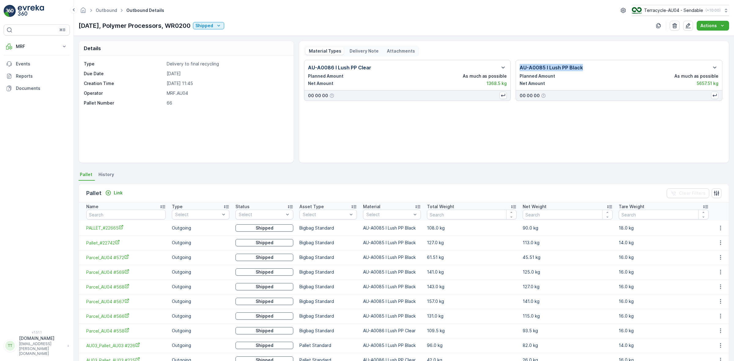  Describe the element at coordinates (389, 215) in the screenshot. I see `p: Select` at that location.